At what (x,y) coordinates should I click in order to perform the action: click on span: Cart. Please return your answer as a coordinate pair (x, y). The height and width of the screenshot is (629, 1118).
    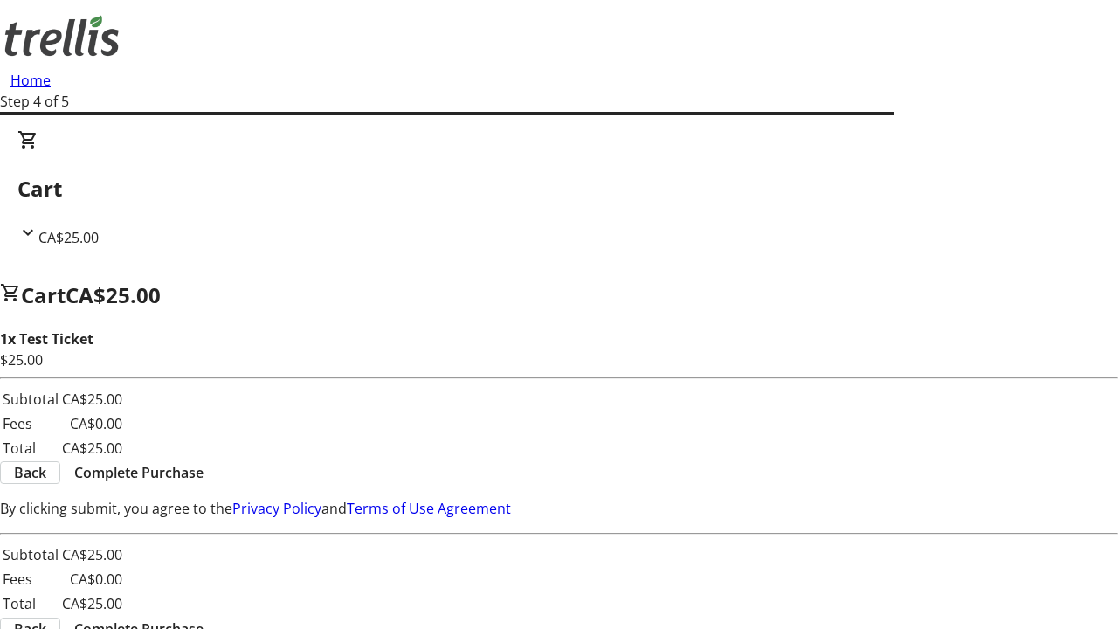
    Looking at the image, I should click on (43, 294).